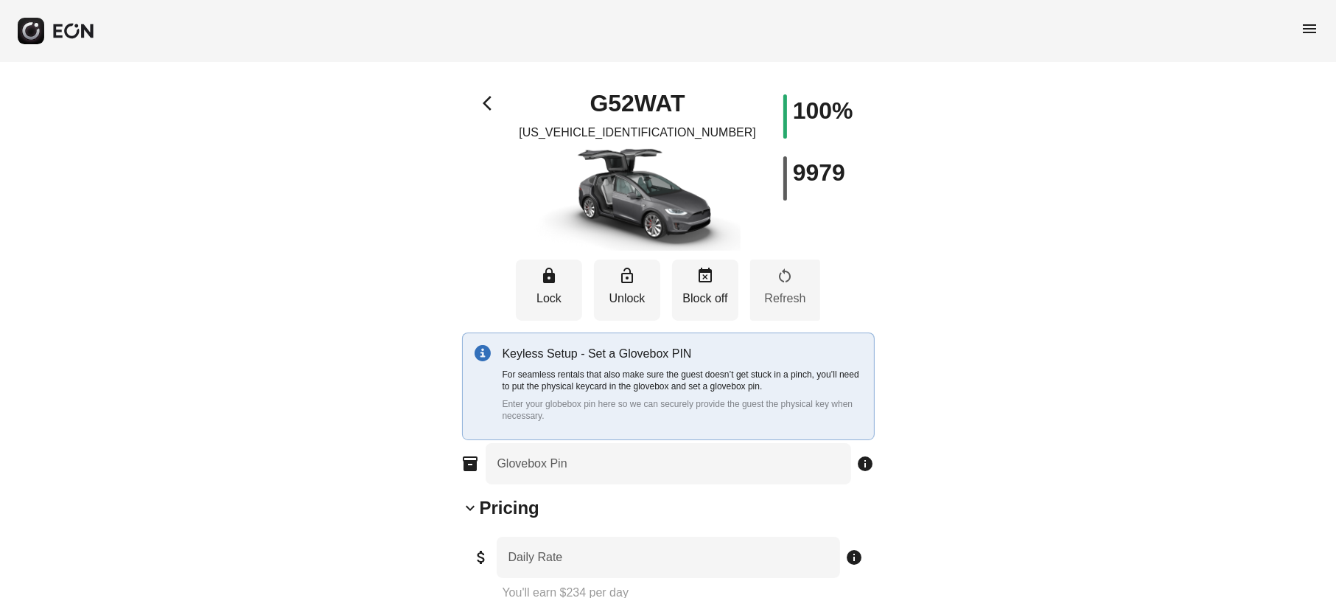 This screenshot has height=598, width=1336. Describe the element at coordinates (491, 103) in the screenshot. I see `span: arrow_back_ios` at that location.